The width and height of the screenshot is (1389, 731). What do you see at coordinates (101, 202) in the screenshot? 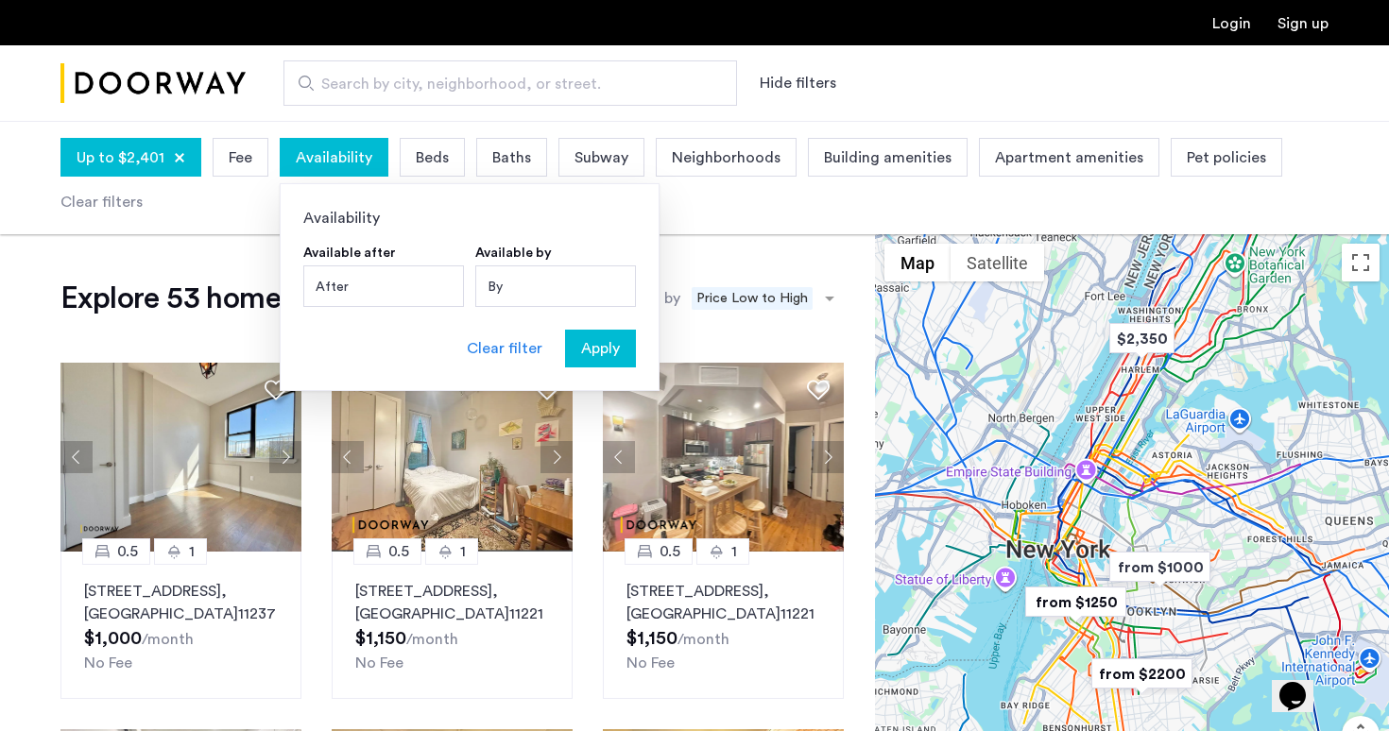
I see `div: Clear filters` at bounding box center [101, 202].